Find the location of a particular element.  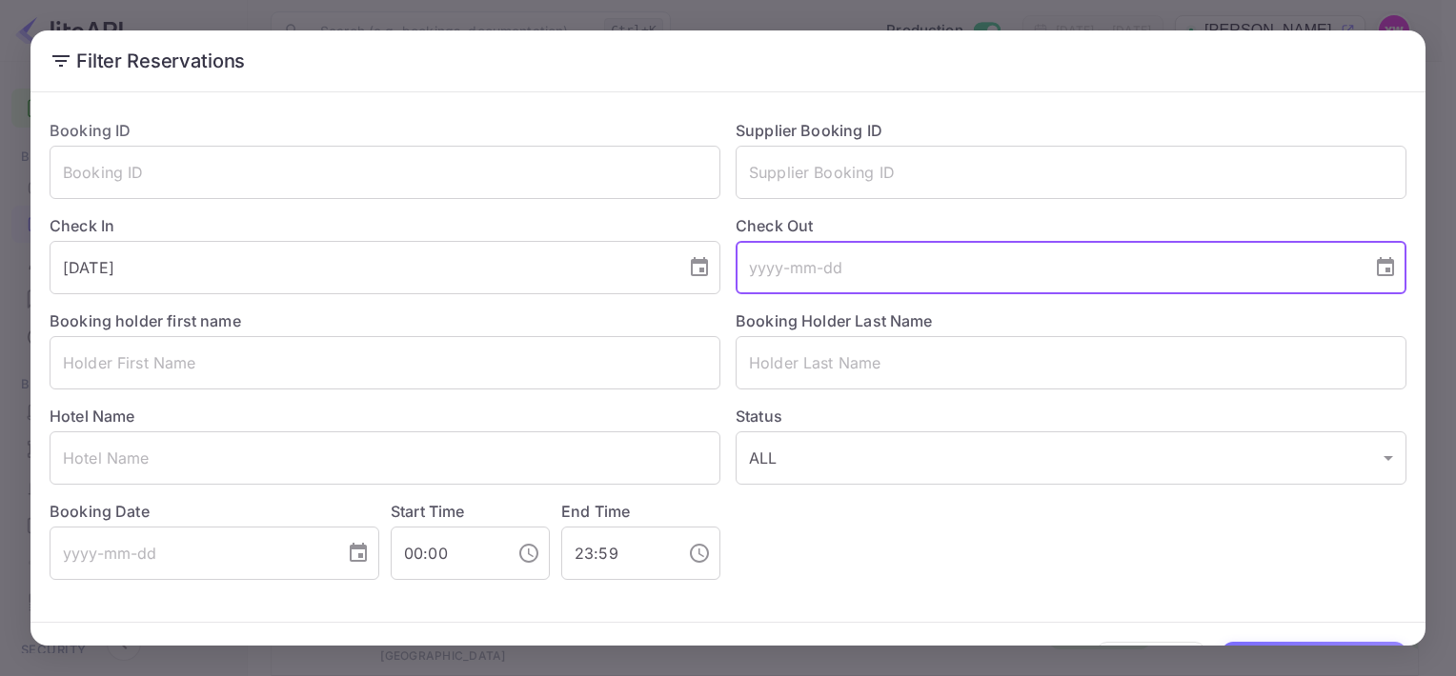

input: Hotel Name is located at coordinates (385, 458).